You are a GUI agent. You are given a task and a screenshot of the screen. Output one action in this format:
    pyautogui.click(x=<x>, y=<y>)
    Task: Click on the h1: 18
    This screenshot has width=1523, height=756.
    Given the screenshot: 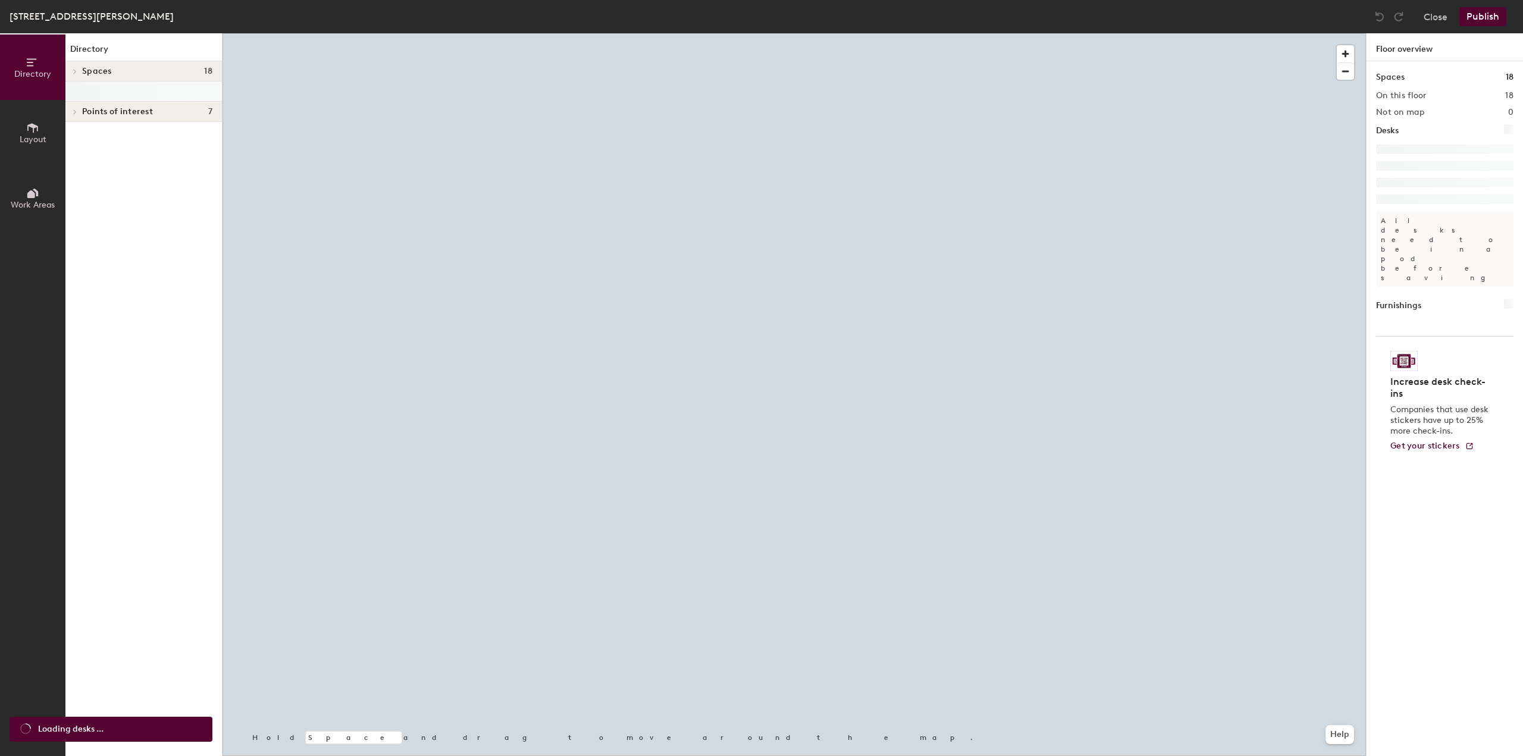 What is the action you would take?
    pyautogui.click(x=1509, y=77)
    